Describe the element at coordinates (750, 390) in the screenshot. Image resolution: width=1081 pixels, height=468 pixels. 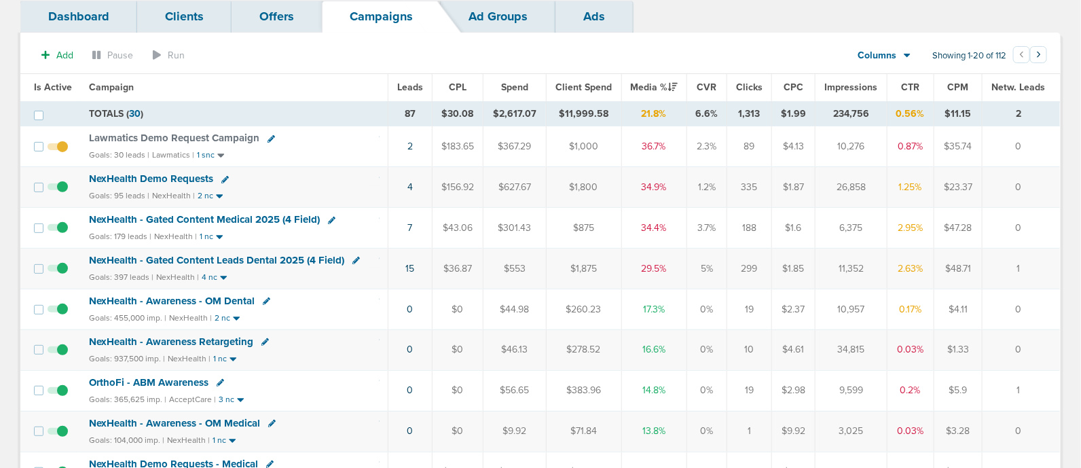
I see `td: 19` at that location.